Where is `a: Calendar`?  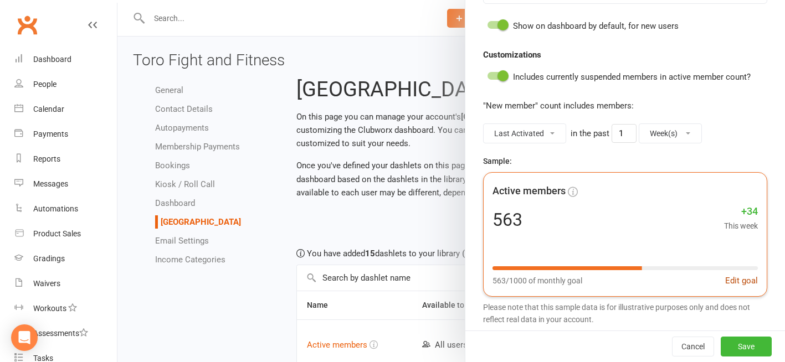
a: Calendar is located at coordinates (65, 109).